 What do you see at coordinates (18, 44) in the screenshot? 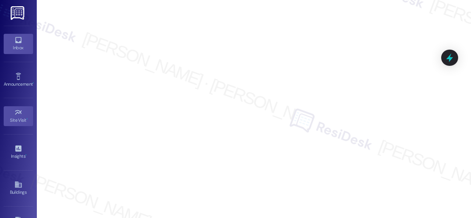
I see `a: Inbox` at bounding box center [18, 44].